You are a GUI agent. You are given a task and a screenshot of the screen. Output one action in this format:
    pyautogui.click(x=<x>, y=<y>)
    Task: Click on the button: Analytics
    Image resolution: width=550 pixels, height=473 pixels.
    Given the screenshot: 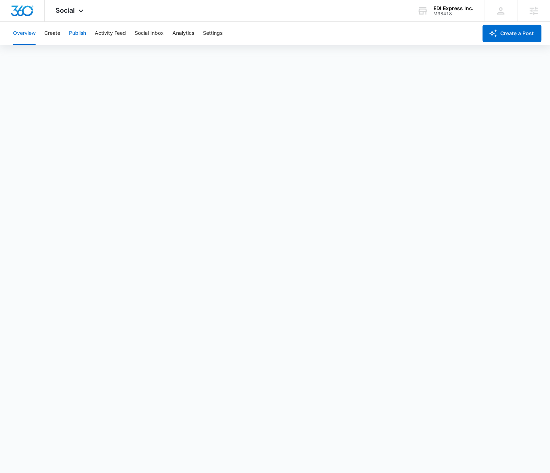 What is the action you would take?
    pyautogui.click(x=183, y=33)
    